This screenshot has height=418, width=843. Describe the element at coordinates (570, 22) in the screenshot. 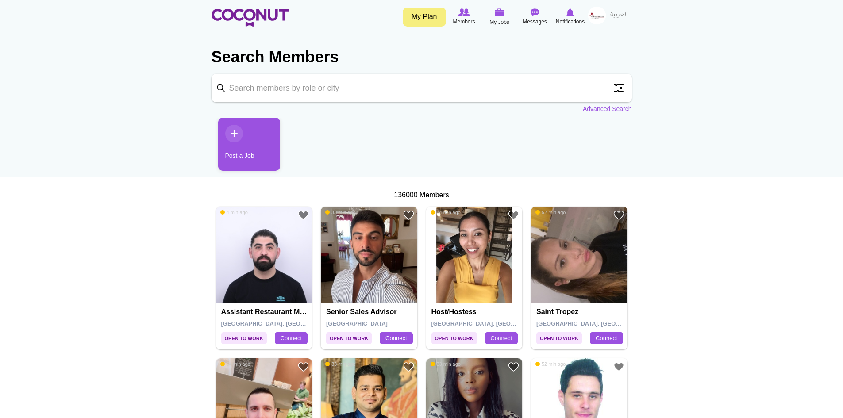

I see `span: Notifications` at that location.